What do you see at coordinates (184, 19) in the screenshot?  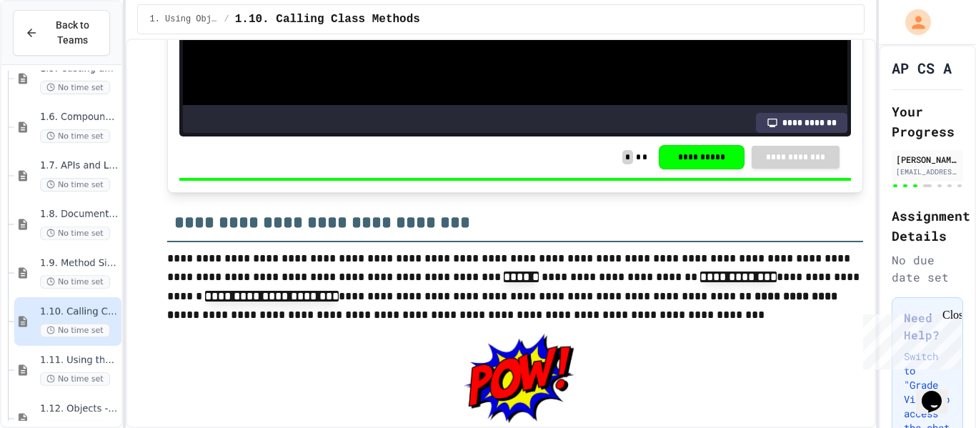 I see `span: 1. Using Objects and Methods` at bounding box center [184, 19].